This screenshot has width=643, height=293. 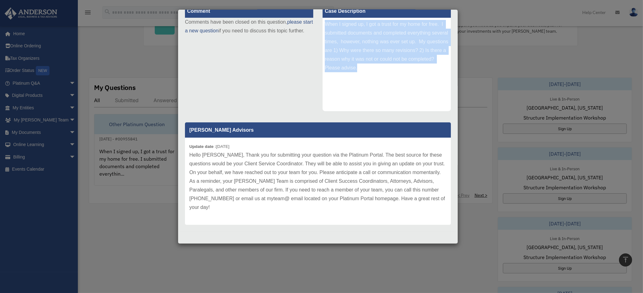 What do you see at coordinates (249, 26) in the screenshot?
I see `a: please start a new question` at bounding box center [249, 26].